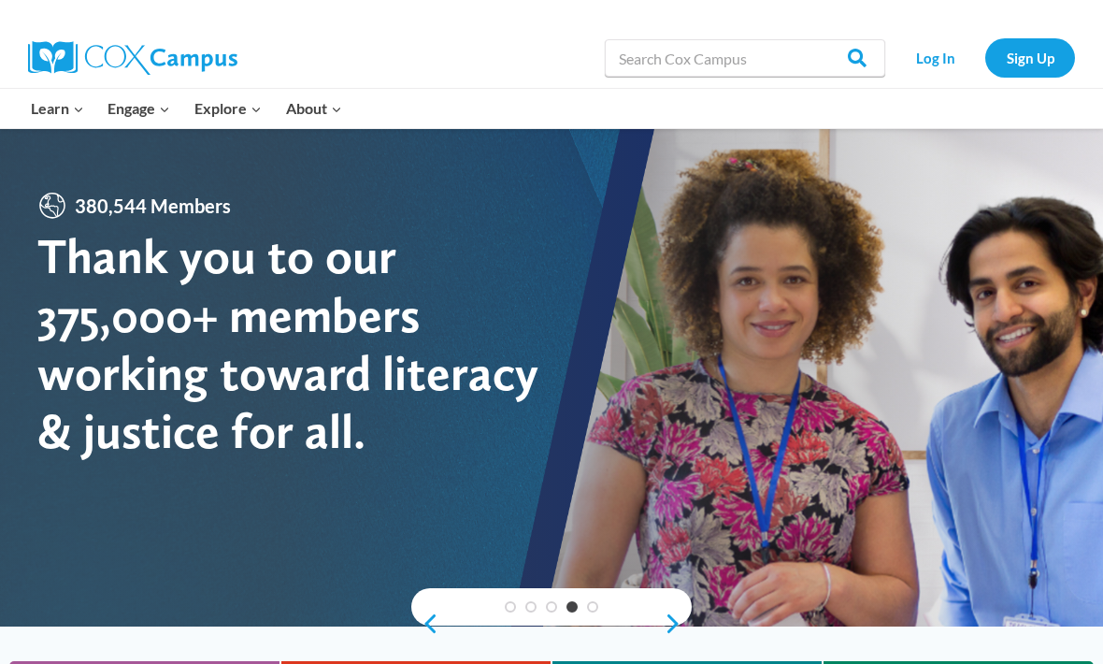  Describe the element at coordinates (314, 108) in the screenshot. I see `span: About` at that location.